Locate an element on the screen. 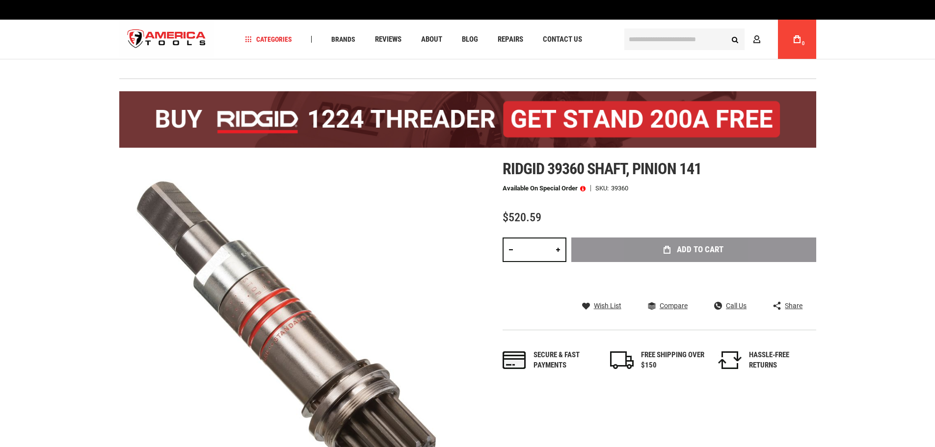 This screenshot has height=447, width=935. span: Reviews is located at coordinates (388, 39).